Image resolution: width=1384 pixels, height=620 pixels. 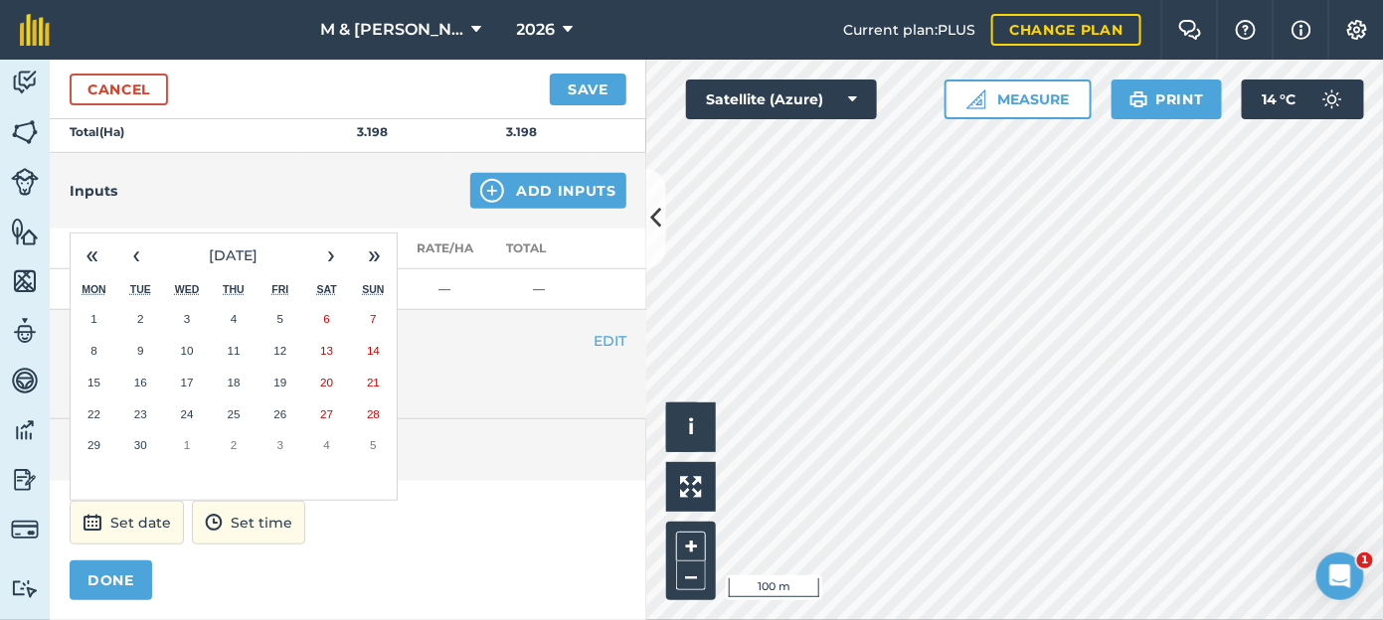 I want to click on button: September 6, 2025, so click(x=326, y=319).